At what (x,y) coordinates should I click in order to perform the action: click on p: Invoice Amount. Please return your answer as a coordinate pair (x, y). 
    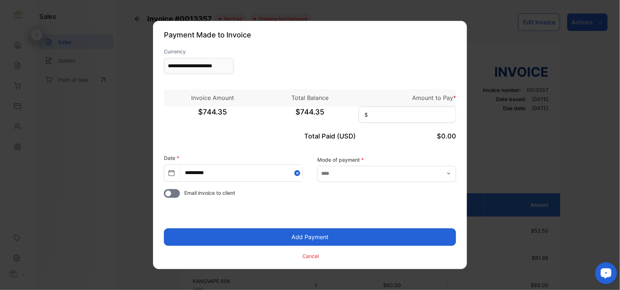
    Looking at the image, I should click on (213, 98).